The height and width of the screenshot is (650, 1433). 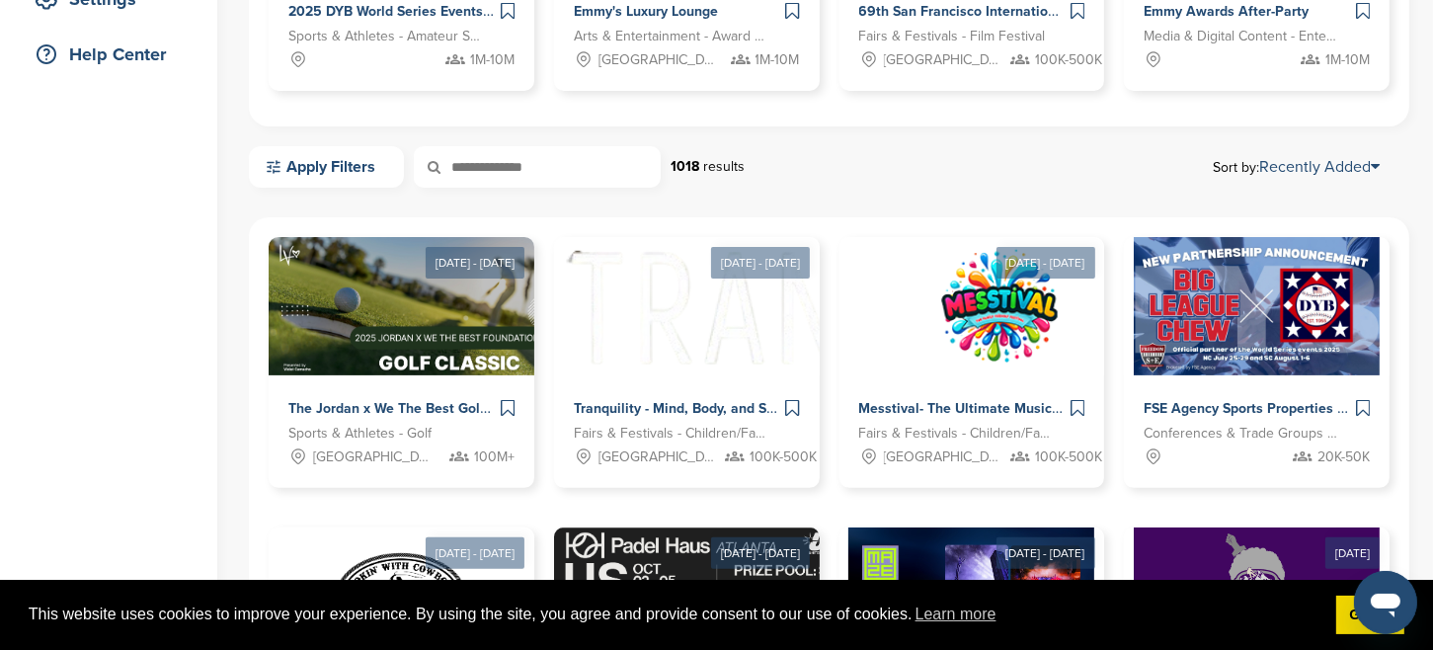 I want to click on span: 2025 DYB World Series Events, so click(x=385, y=11).